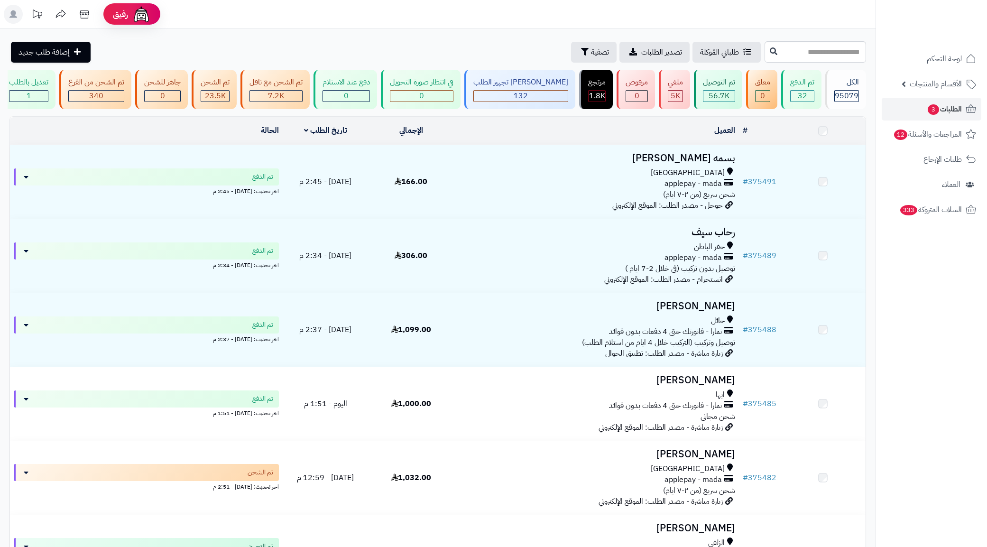  Describe the element at coordinates (215, 96) in the screenshot. I see `div: 23543` at that location.